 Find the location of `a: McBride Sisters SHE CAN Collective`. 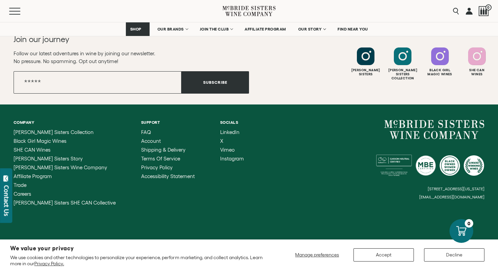

a: McBride Sisters SHE CAN Collective is located at coordinates (64, 203).